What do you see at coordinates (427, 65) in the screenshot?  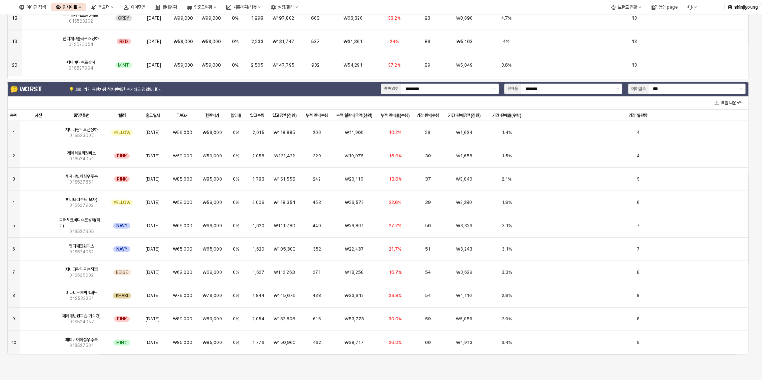 I see `span: 89` at bounding box center [427, 65].